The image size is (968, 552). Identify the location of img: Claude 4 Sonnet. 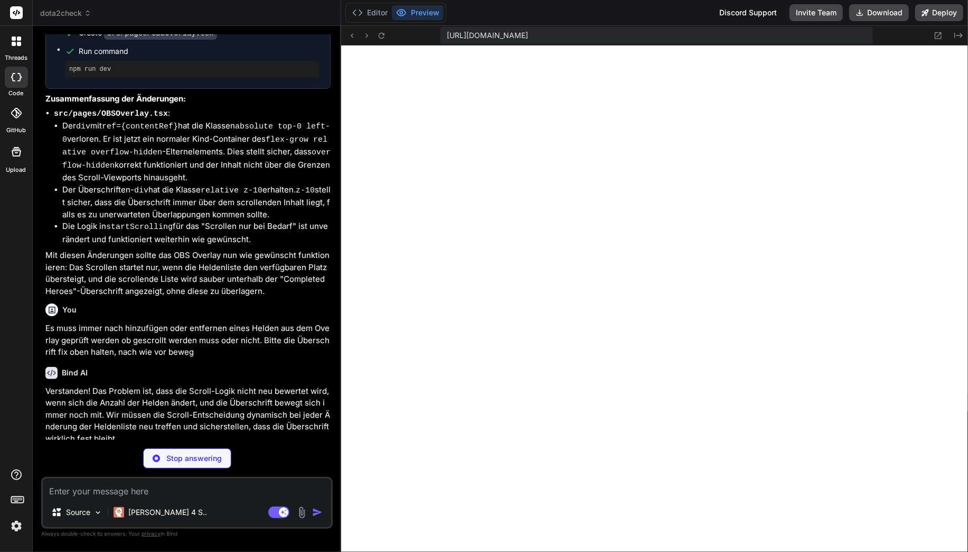
(119, 512).